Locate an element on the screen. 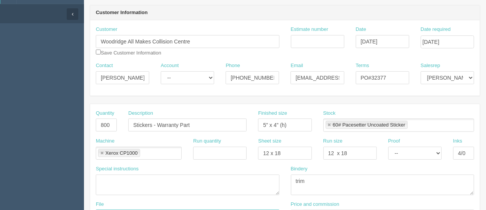 This screenshot has height=210, width=486. label: Account is located at coordinates (169, 66).